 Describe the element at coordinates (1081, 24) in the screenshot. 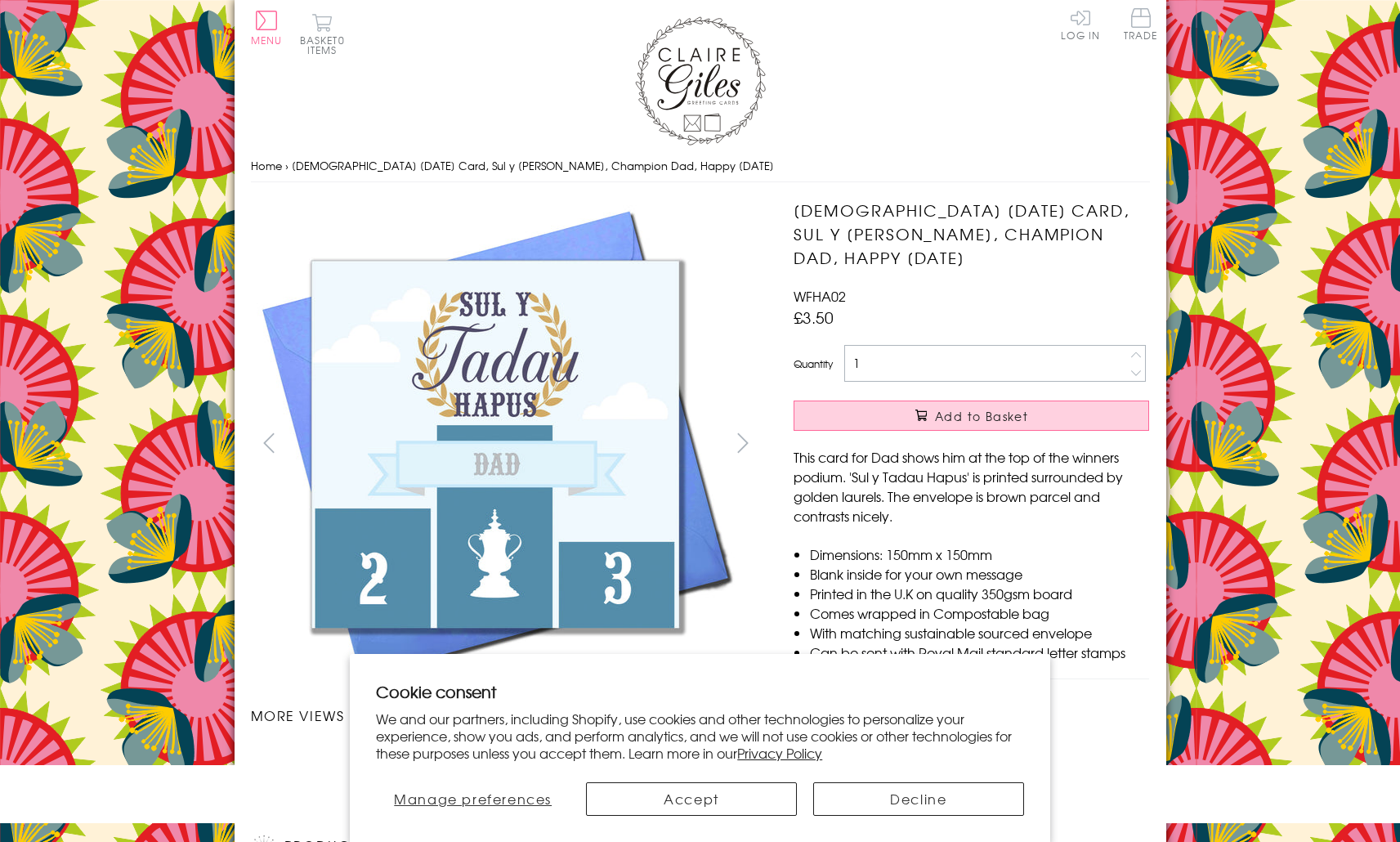

I see `a: Log In` at that location.